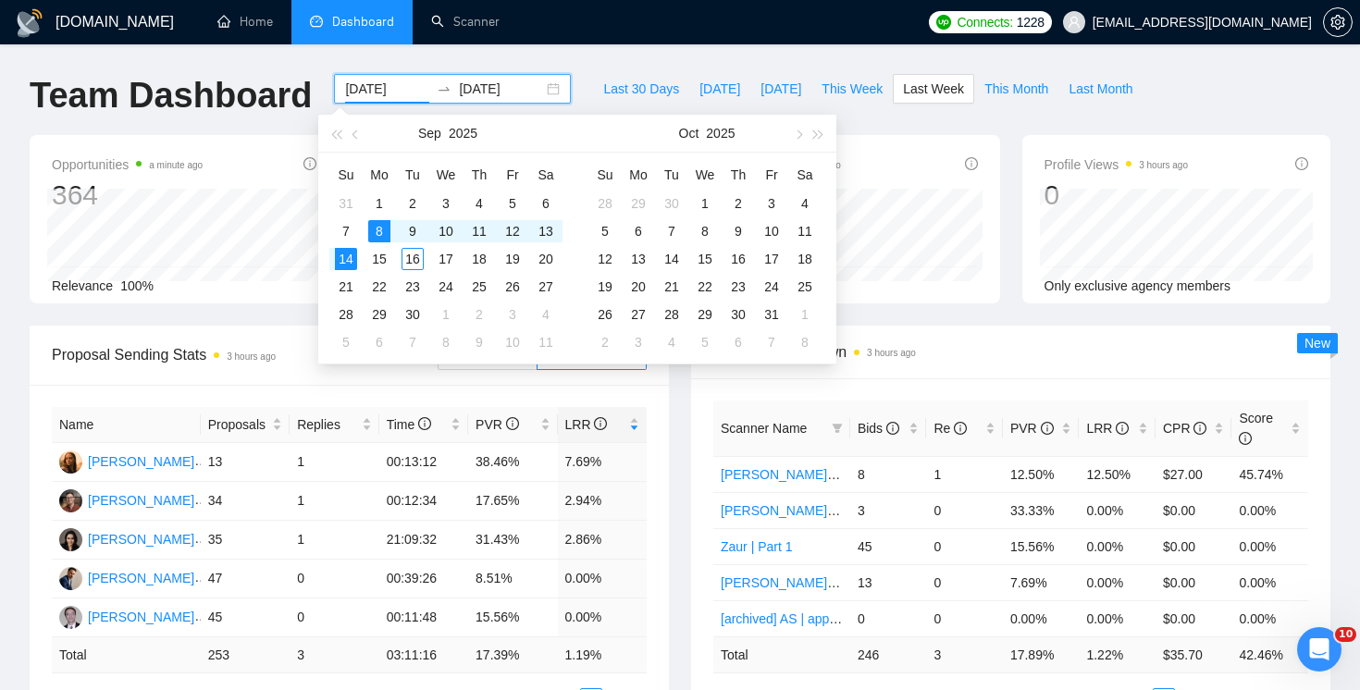 The height and width of the screenshot is (690, 1360). I want to click on span: Profile Views, so click(1117, 165).